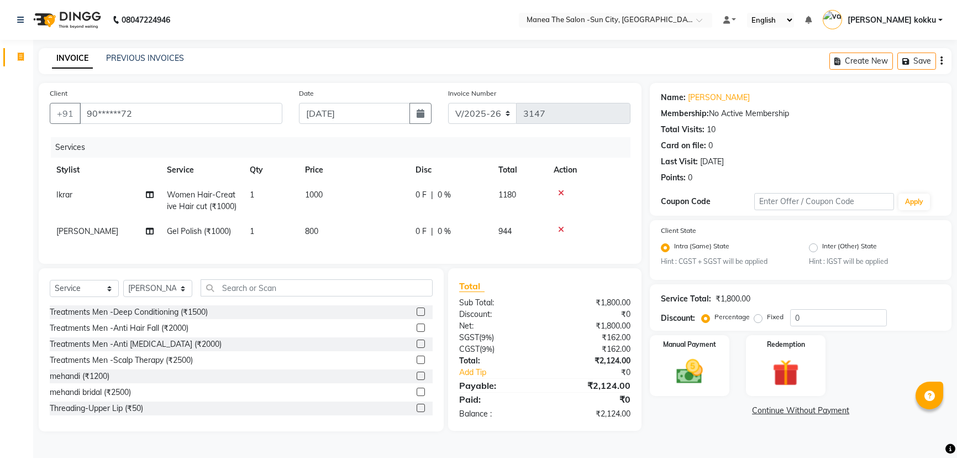  Describe the element at coordinates (850, 248) in the screenshot. I see `label: Inter (Other) State` at that location.